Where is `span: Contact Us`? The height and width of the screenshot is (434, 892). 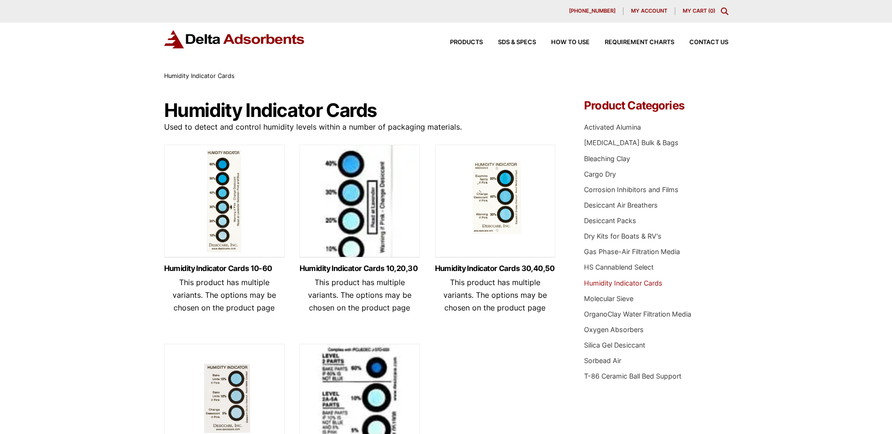 span: Contact Us is located at coordinates (708, 42).